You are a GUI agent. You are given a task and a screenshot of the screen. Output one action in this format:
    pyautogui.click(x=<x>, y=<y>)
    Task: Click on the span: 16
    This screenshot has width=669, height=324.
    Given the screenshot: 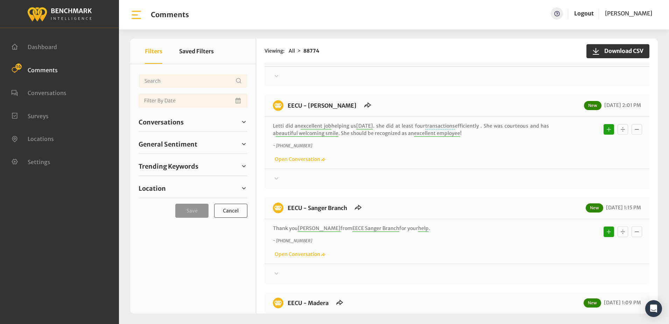 What is the action you would take?
    pyautogui.click(x=19, y=67)
    